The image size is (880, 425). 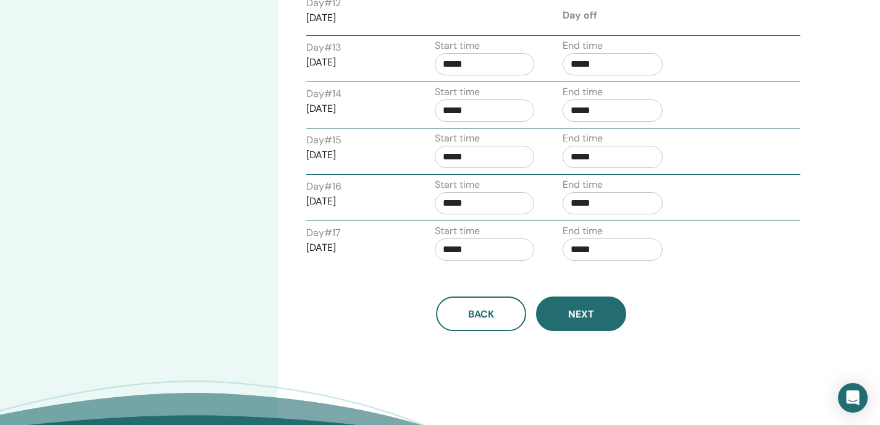 What do you see at coordinates (324, 48) in the screenshot?
I see `label: Day # 13` at bounding box center [324, 48].